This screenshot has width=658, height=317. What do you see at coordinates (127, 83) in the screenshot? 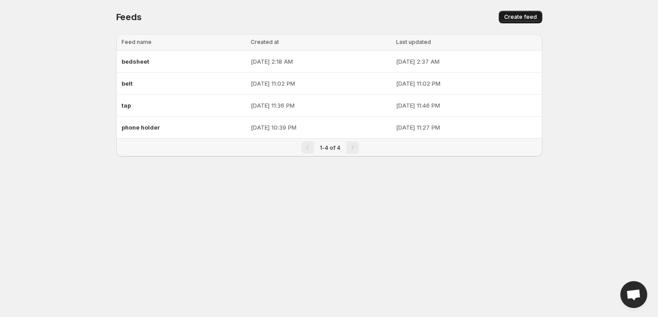
I see `span: belt` at bounding box center [127, 83].